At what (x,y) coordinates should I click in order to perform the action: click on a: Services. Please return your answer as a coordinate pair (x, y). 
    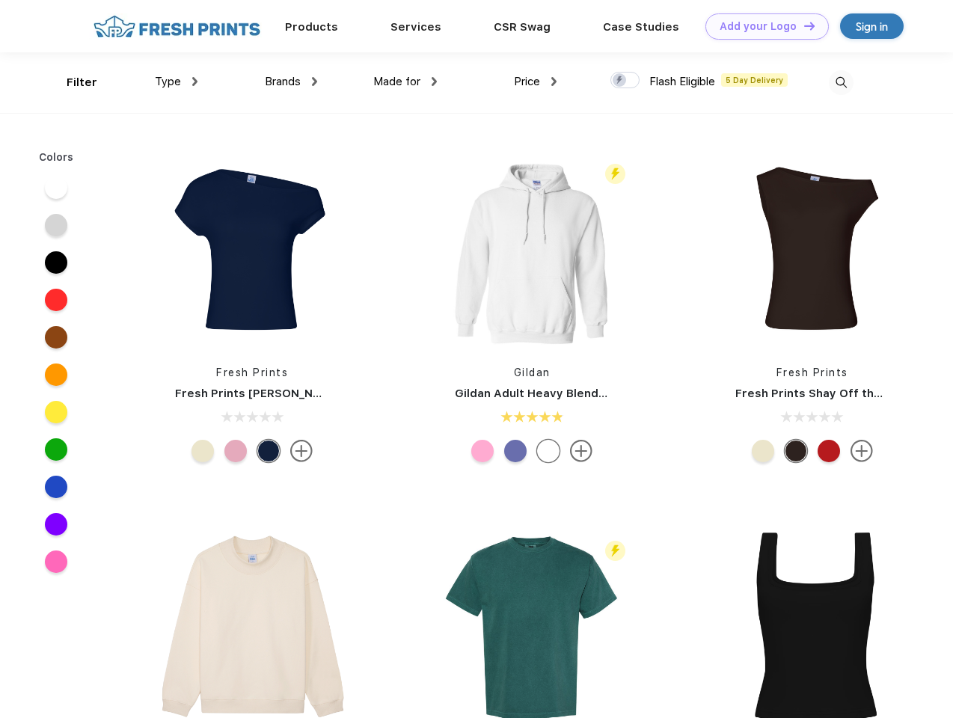
    Looking at the image, I should click on (416, 27).